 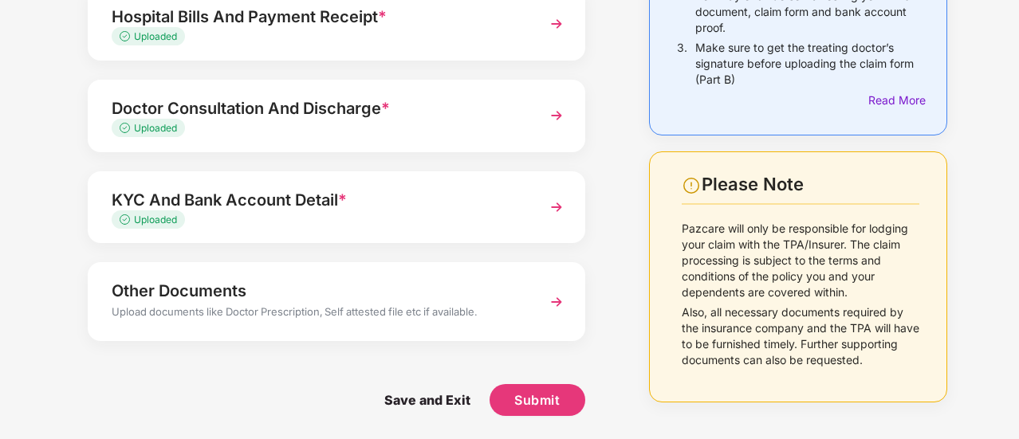 I want to click on img: svg+xml;base64,PHN2ZyBpZD0iV2FybmluZ18tXzI0eDI0IiBkYXRhLW5hbWU9Ildhcm5pbmcgLSAyNHgyNCIgeG1sbnM9Im..., so click(x=691, y=186).